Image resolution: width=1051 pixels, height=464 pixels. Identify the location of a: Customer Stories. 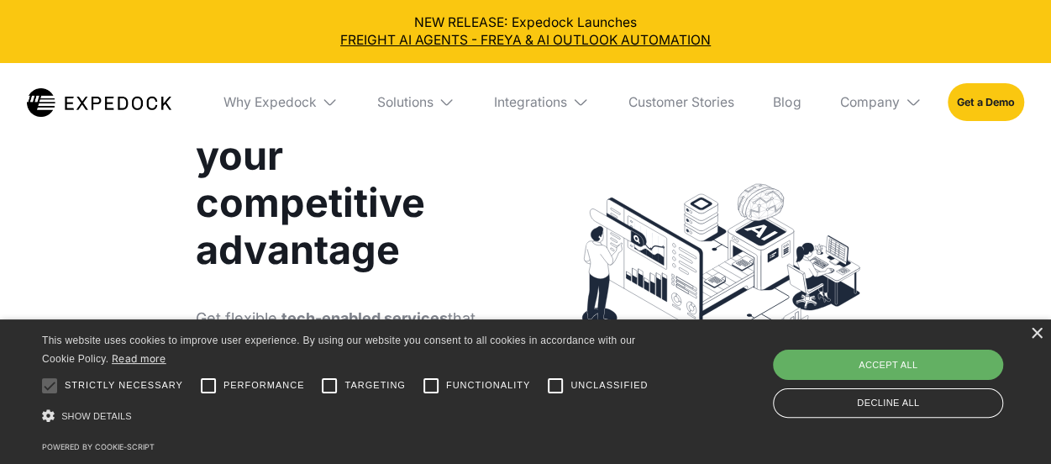
(681, 102).